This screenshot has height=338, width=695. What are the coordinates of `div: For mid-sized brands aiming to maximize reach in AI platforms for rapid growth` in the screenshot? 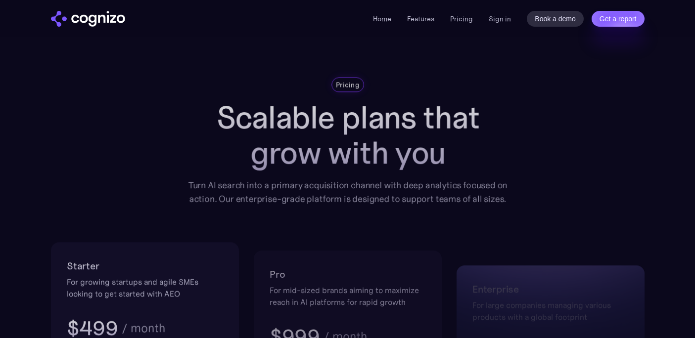 It's located at (348, 296).